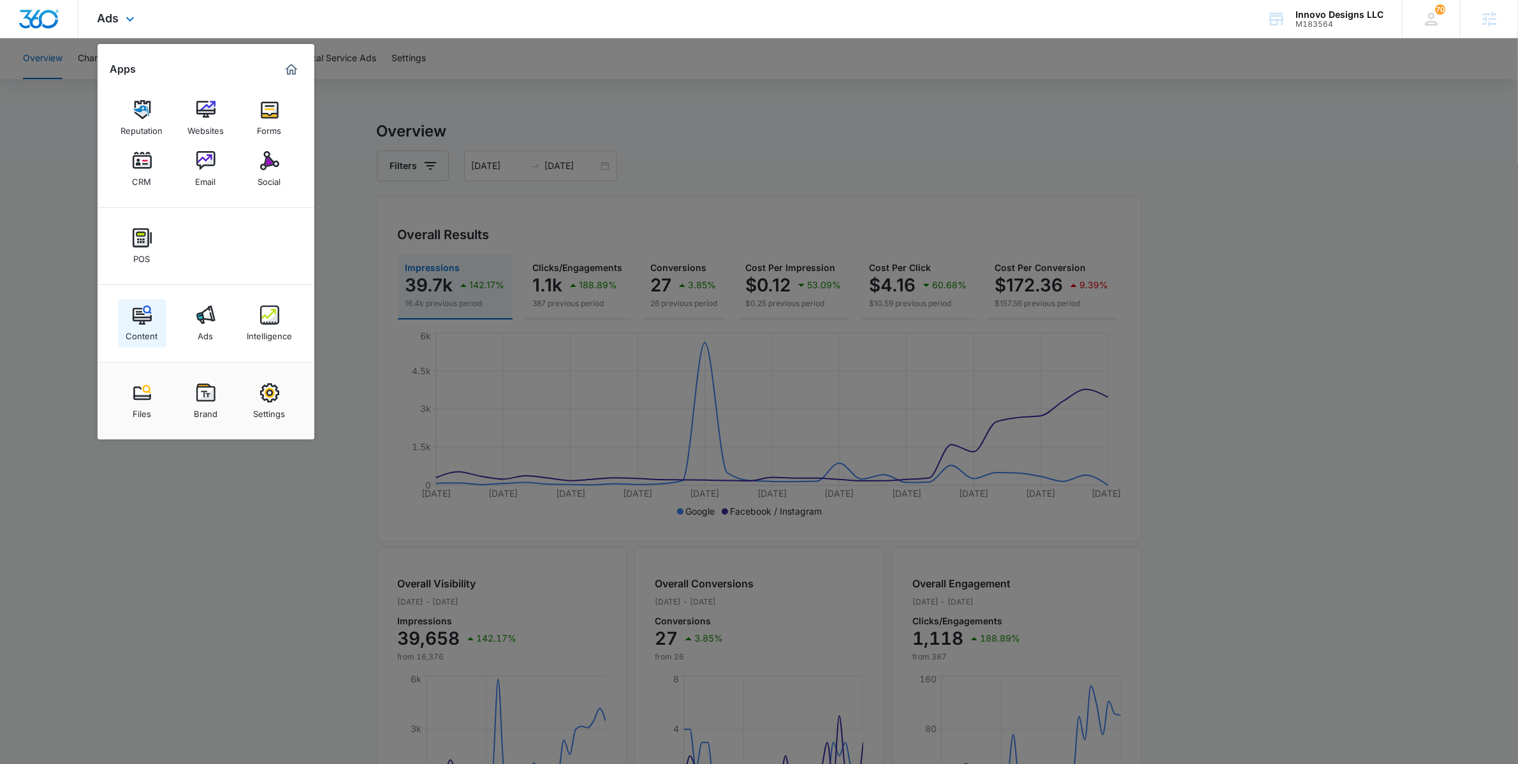 The image size is (1518, 764). Describe the element at coordinates (142, 411) in the screenshot. I see `div: Files` at that location.